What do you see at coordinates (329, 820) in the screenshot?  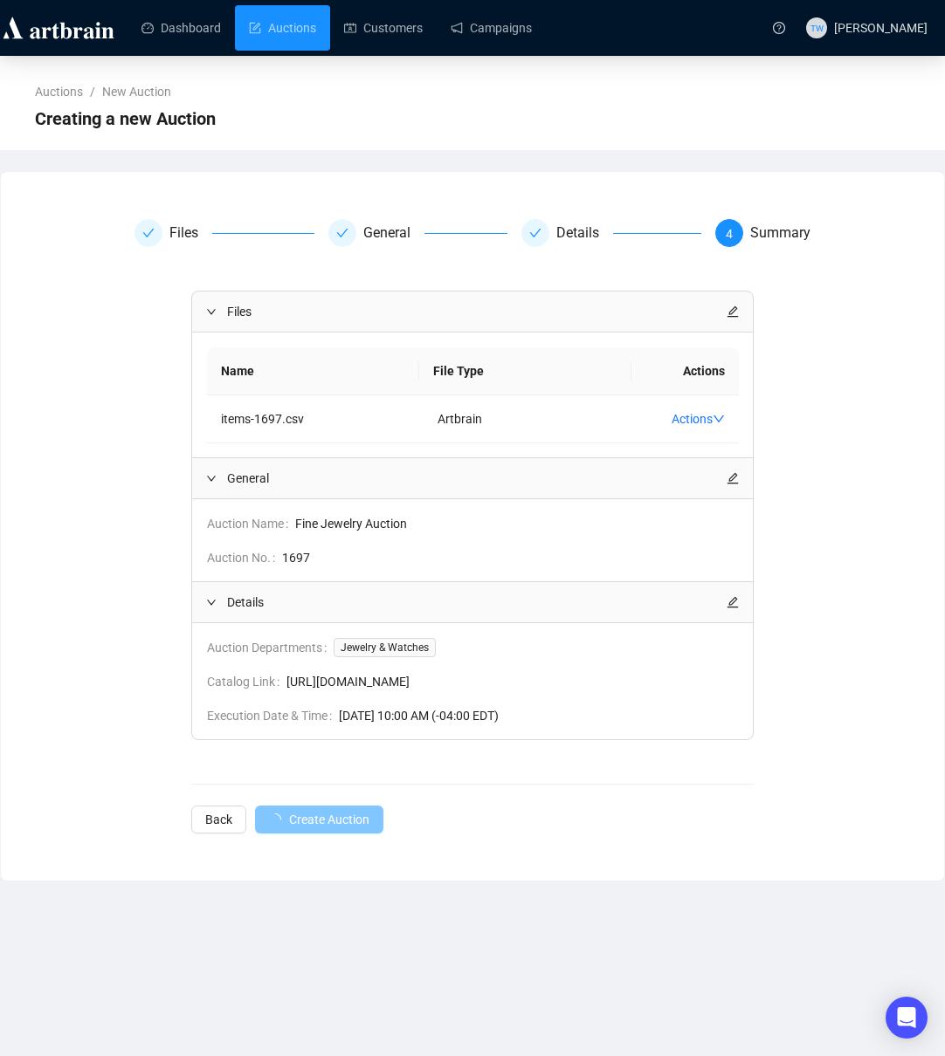 I see `span: Create Auction` at bounding box center [329, 820].